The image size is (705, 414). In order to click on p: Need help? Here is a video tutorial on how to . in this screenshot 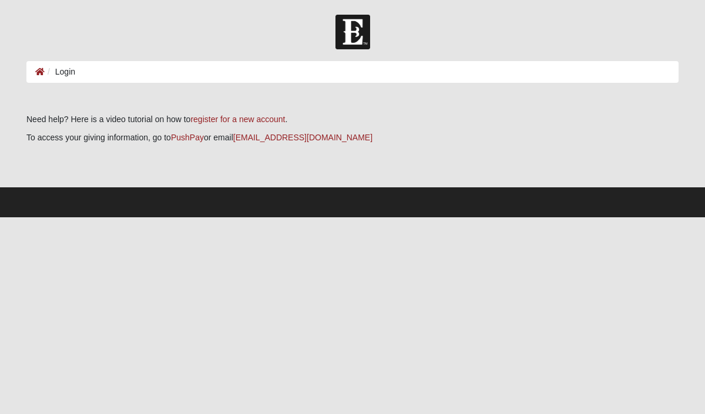, I will do `click(353, 119)`.